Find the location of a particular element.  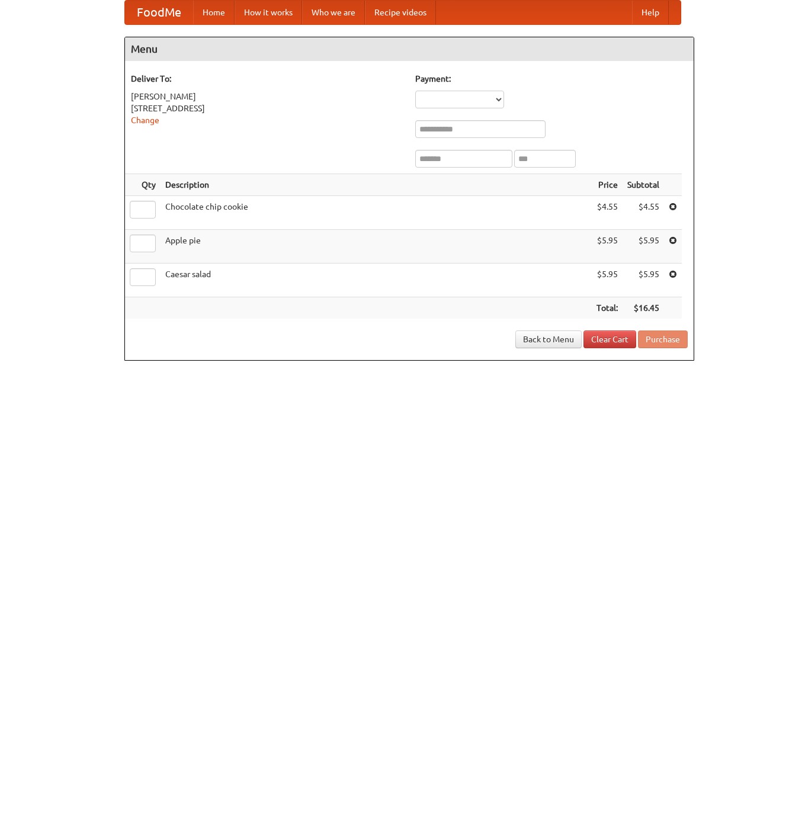

h5: Deliver To: is located at coordinates (267, 79).